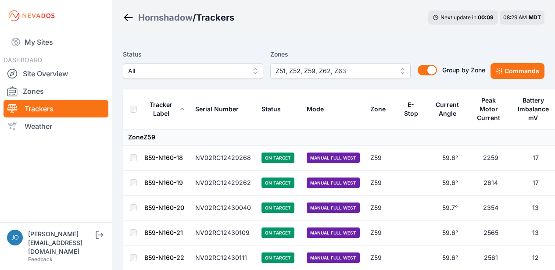  Describe the element at coordinates (164, 157) in the screenshot. I see `a: B59-N160-18` at that location.